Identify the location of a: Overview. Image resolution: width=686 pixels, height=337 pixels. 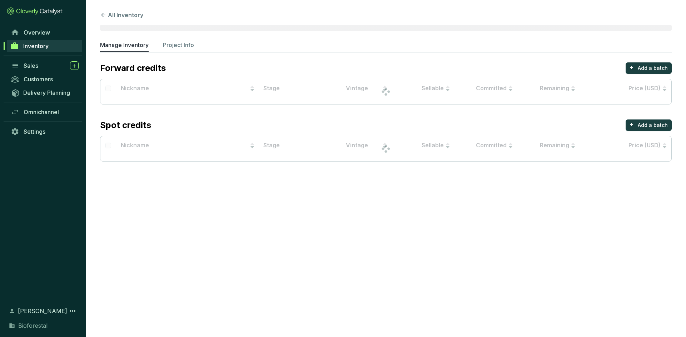
(45, 32).